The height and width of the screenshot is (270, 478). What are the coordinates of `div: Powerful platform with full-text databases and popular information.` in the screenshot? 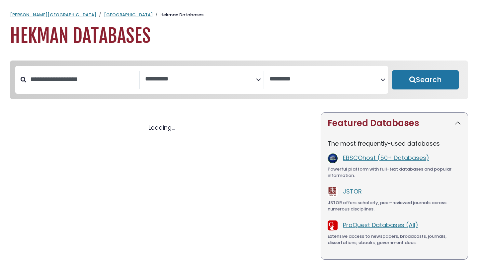 It's located at (395, 172).